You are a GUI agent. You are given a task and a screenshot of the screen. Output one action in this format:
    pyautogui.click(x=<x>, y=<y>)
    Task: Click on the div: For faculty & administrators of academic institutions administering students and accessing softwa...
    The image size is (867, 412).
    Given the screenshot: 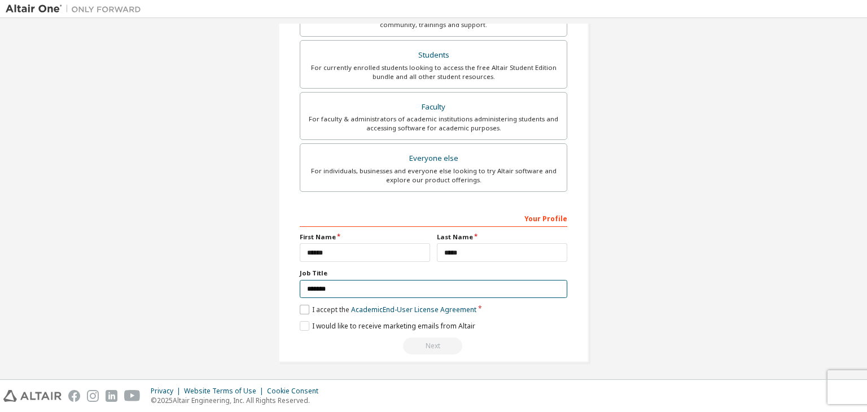 What is the action you would take?
    pyautogui.click(x=434, y=124)
    